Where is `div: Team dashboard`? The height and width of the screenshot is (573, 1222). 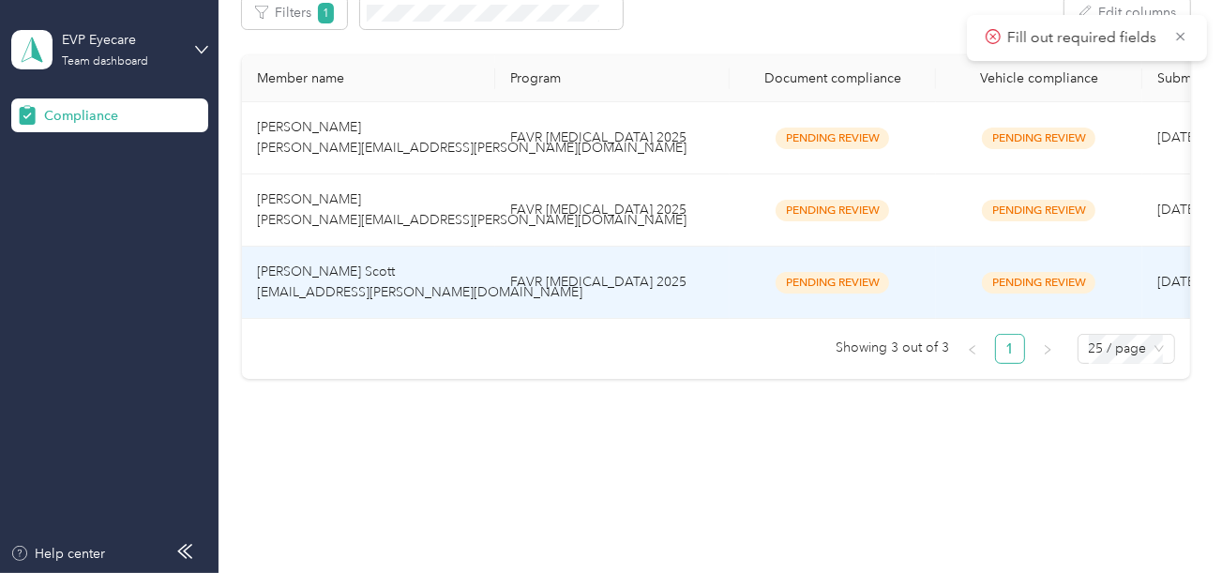
div: Team dashboard is located at coordinates (105, 62).